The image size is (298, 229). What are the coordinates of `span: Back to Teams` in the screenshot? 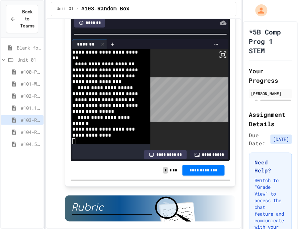 It's located at (27, 19).